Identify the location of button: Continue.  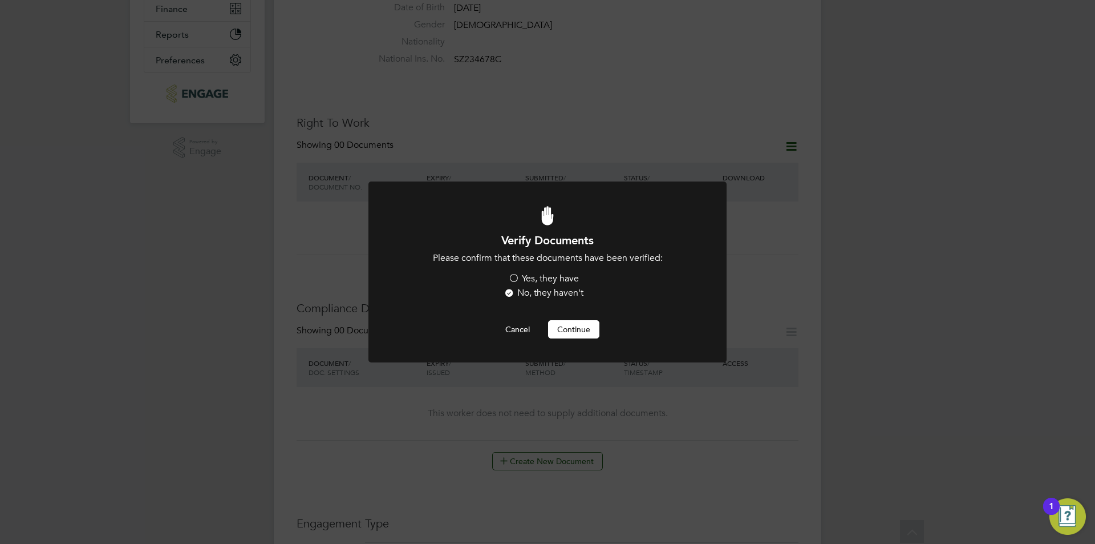
(574, 329).